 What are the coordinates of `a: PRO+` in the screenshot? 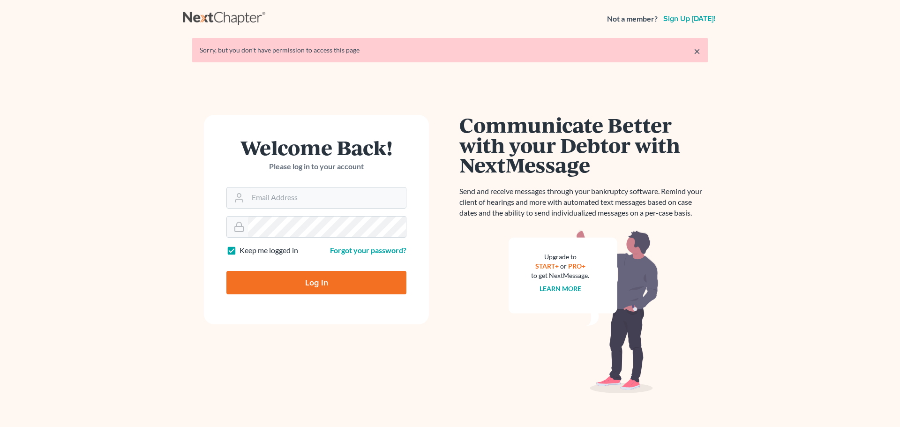 It's located at (576, 266).